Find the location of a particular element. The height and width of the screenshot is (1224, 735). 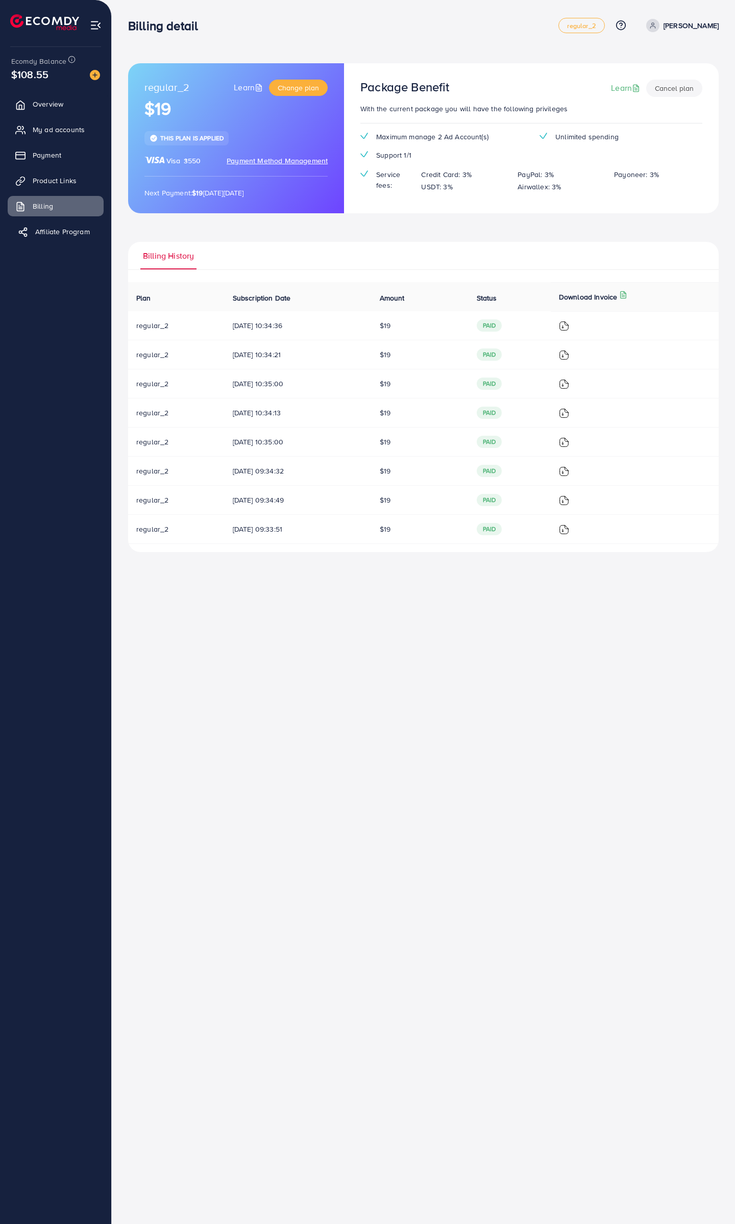

span: Change plan is located at coordinates (298, 88).